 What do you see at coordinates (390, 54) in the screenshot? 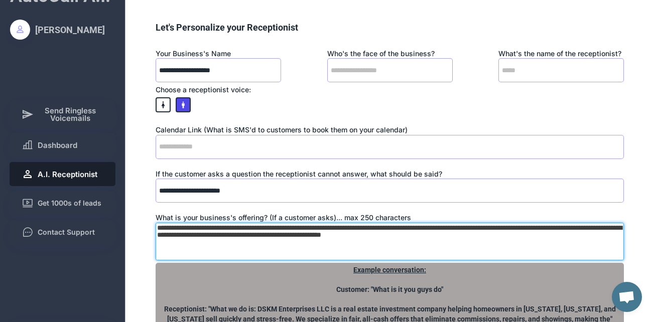
I see `div: Who will the customer book a meeting with?` at bounding box center [390, 54].